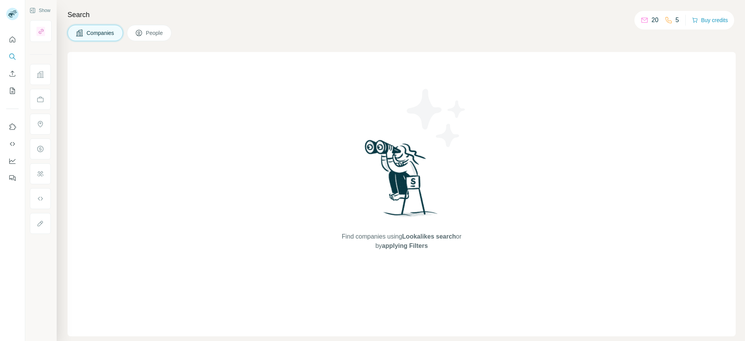  Describe the element at coordinates (677, 20) in the screenshot. I see `p: 5` at that location.